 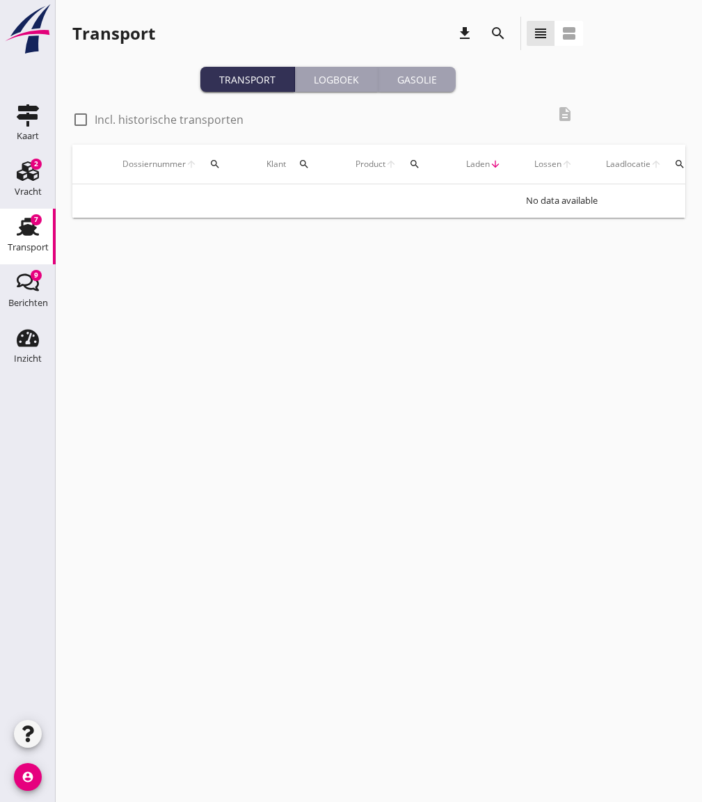 What do you see at coordinates (628, 164) in the screenshot?
I see `span: Laadlocatie` at bounding box center [628, 164].